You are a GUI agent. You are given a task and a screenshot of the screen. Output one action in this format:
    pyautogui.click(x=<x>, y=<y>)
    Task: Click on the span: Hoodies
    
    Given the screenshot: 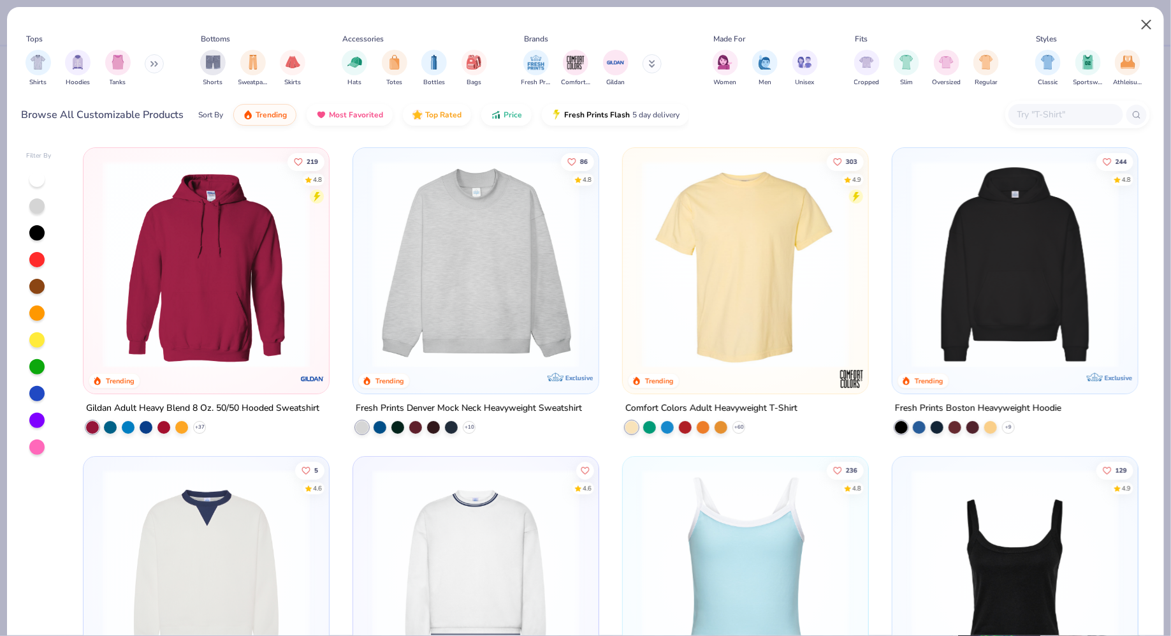 What is the action you would take?
    pyautogui.click(x=78, y=82)
    